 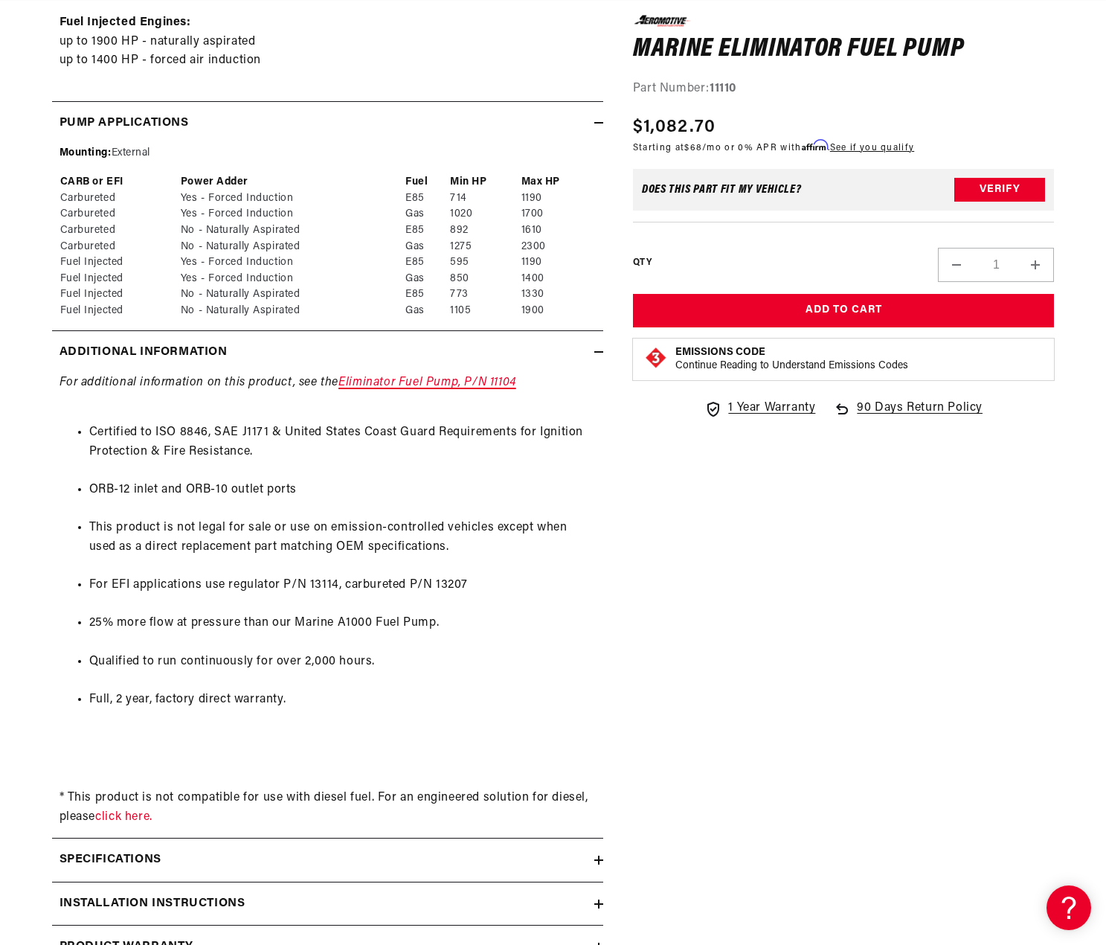 I want to click on th: Fuel, so click(x=427, y=182).